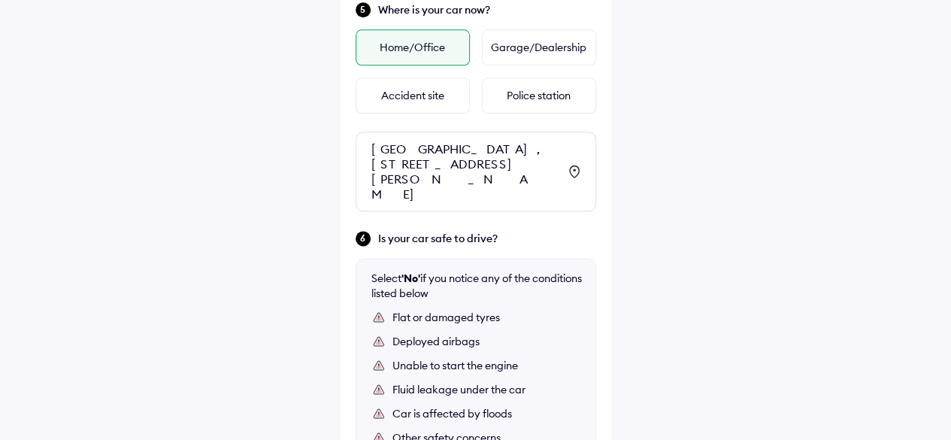  Describe the element at coordinates (487, 414) in the screenshot. I see `div: Car is affected by floods` at that location.